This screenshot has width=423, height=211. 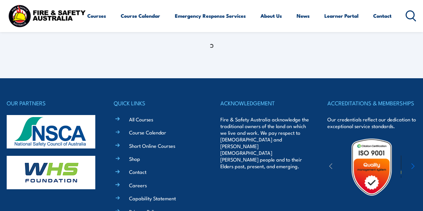 I want to click on a: Shop, so click(x=134, y=158).